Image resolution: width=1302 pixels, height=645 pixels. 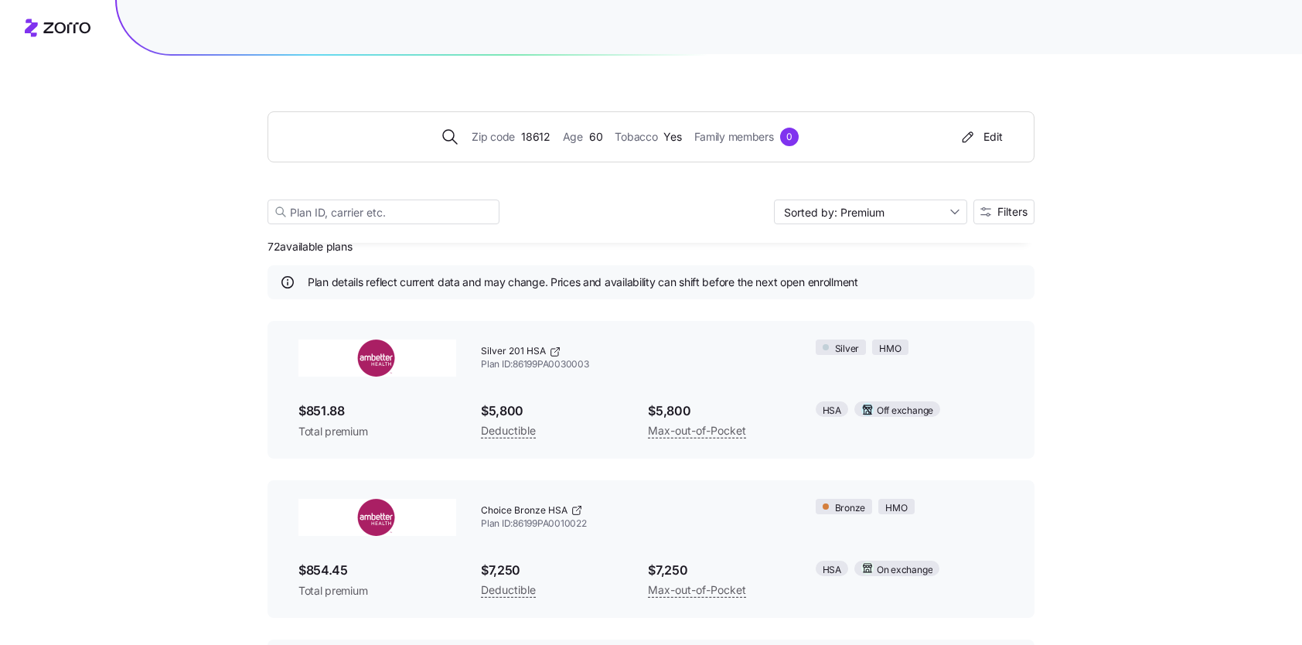 I want to click on span: 18612, so click(x=536, y=137).